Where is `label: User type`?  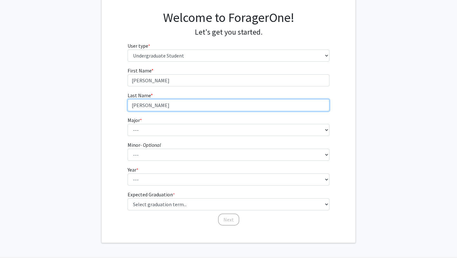 label: User type is located at coordinates (139, 46).